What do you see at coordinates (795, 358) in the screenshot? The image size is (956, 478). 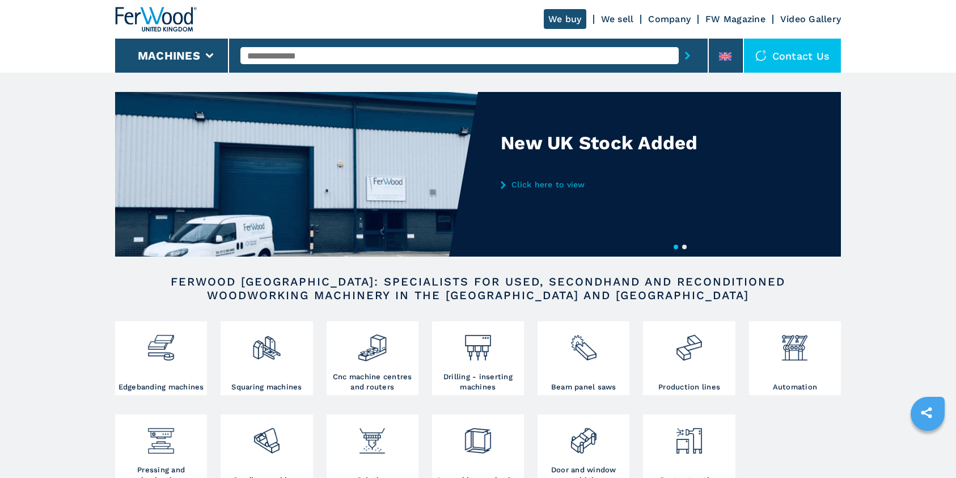 I see `a: Automation` at bounding box center [795, 358].